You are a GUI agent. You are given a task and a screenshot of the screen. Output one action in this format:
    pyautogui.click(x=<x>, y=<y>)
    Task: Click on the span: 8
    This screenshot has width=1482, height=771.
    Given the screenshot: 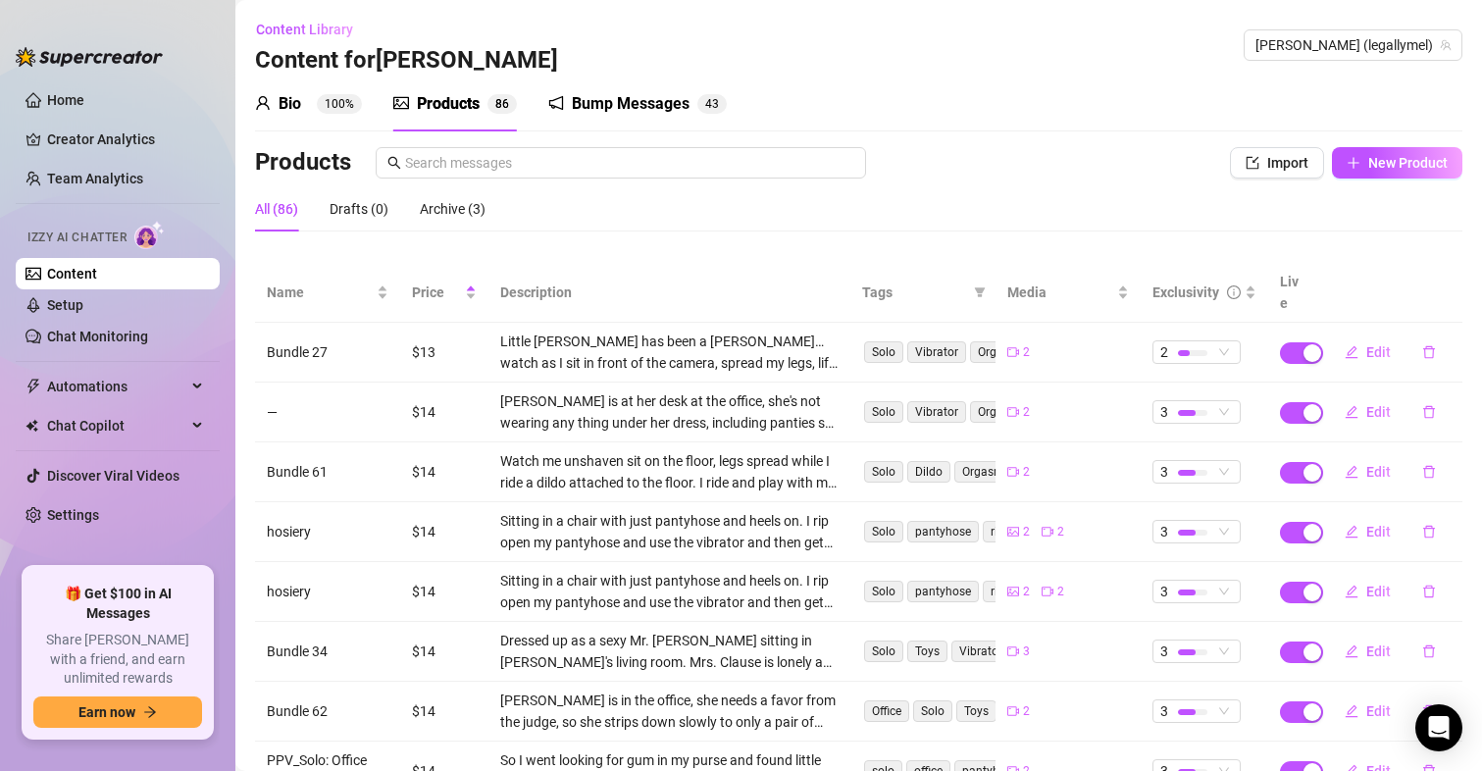 What is the action you would take?
    pyautogui.click(x=498, y=104)
    